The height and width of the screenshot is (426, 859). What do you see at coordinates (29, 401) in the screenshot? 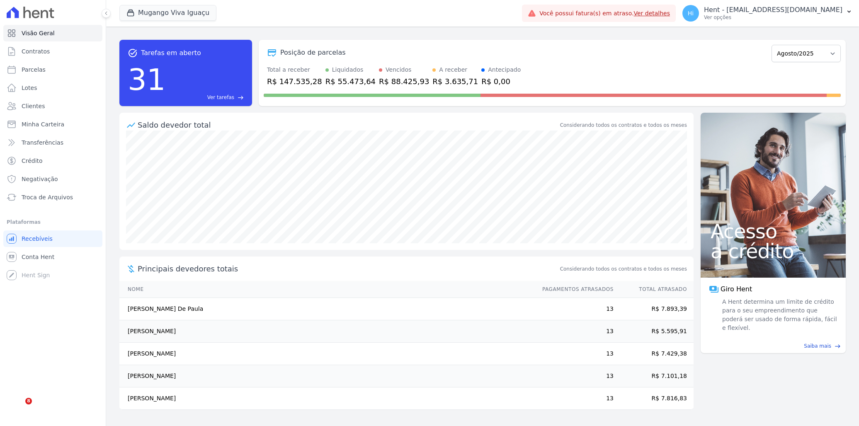
I see `span: 8` at bounding box center [29, 401].